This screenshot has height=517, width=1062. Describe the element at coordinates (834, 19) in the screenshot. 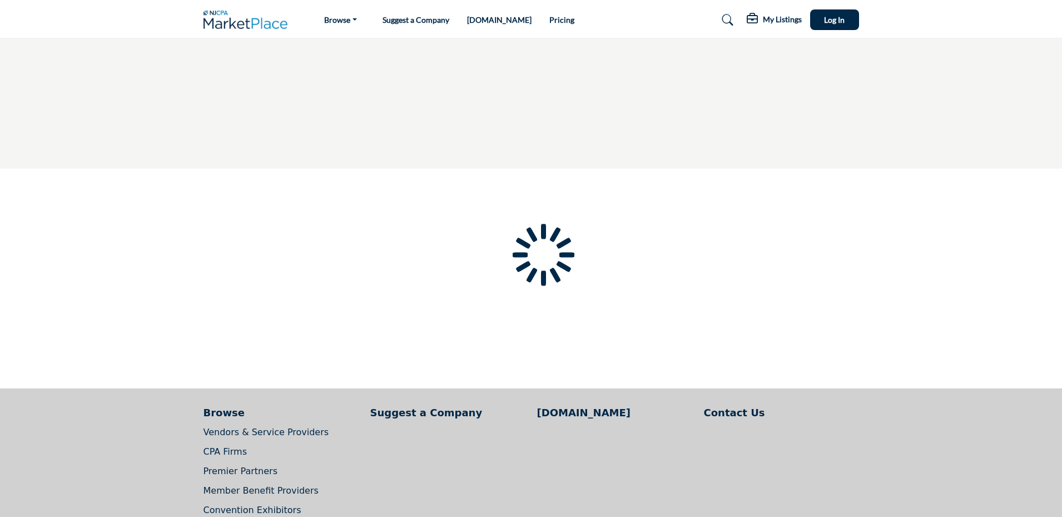

I see `span: Log In` at that location.